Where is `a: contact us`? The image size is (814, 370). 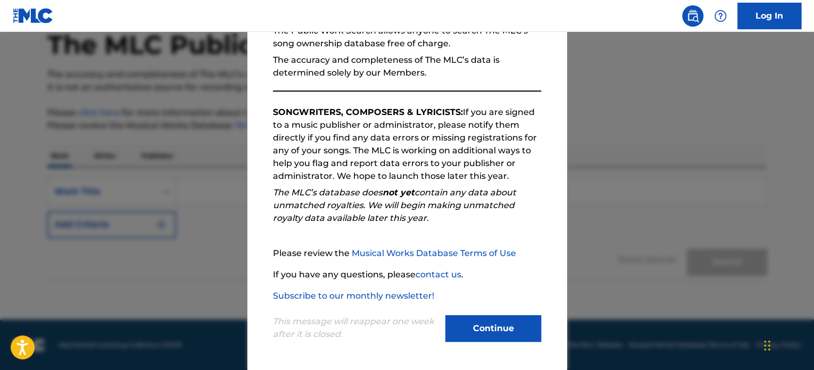
a: contact us is located at coordinates (438, 274).